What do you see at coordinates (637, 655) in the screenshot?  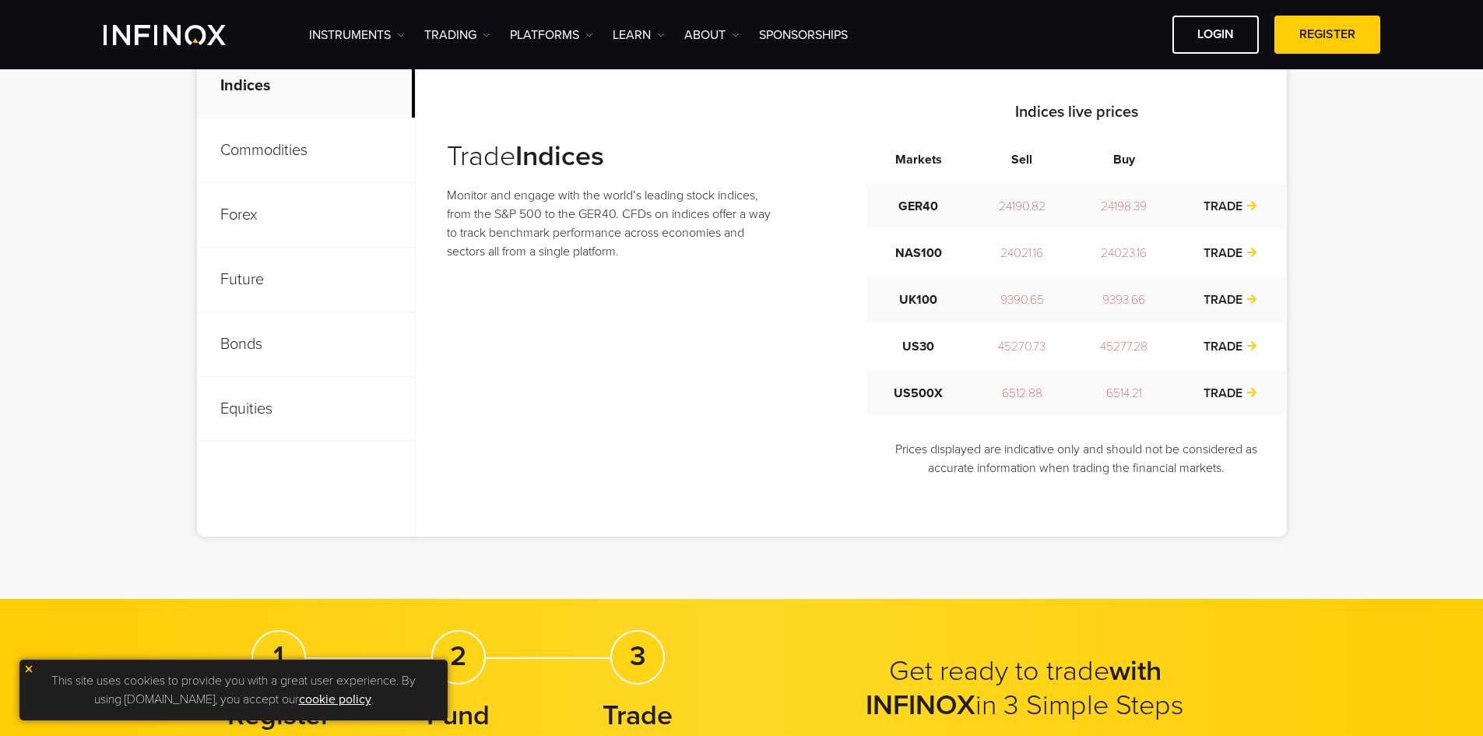 I see `strong: 3` at bounding box center [637, 655].